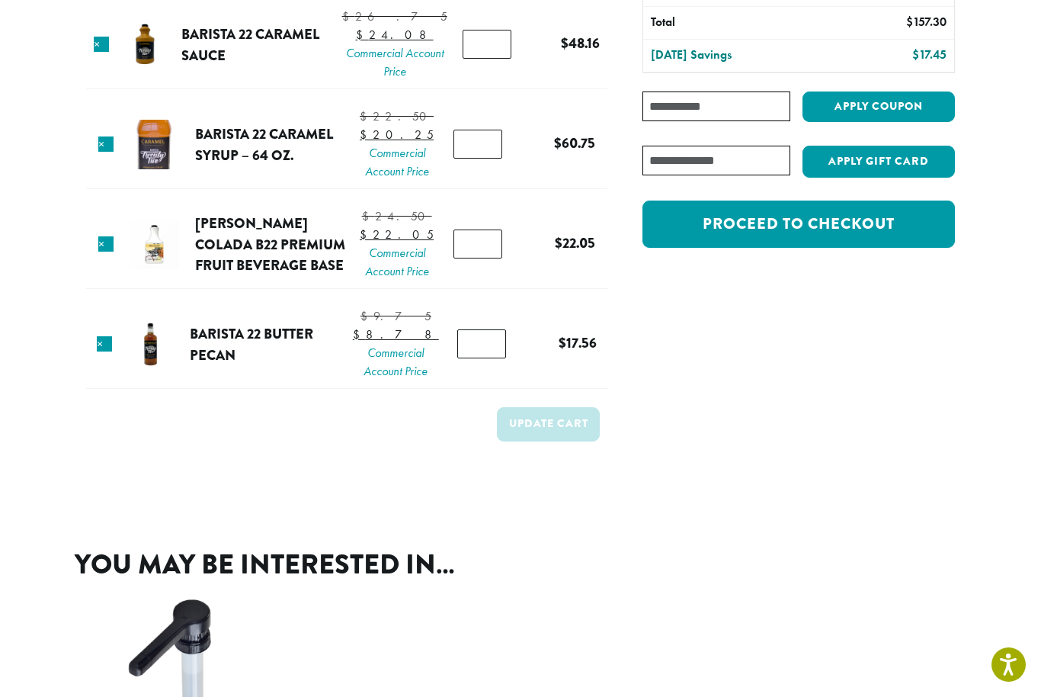 The image size is (1041, 697). I want to click on img: Piña Colada B22 Premium Fruit Beverage Base, so click(154, 244).